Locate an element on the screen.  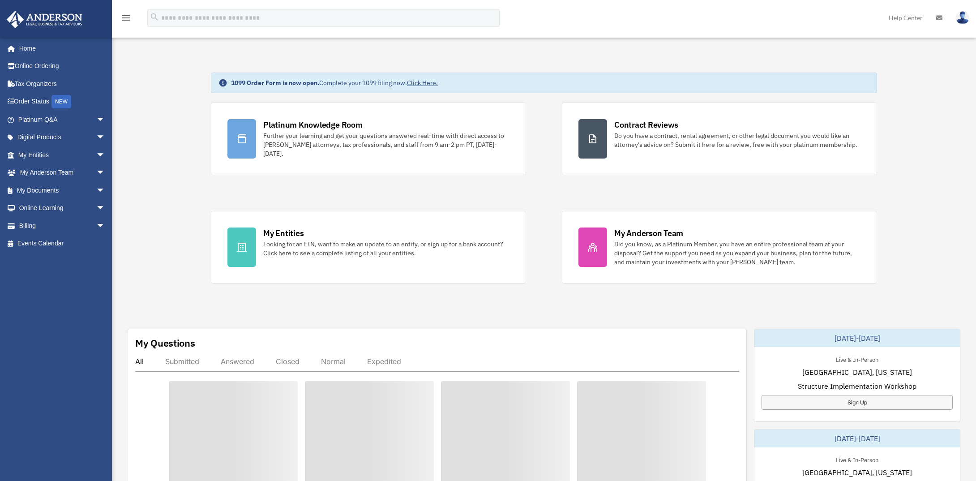
div: Expedited is located at coordinates (384, 361).